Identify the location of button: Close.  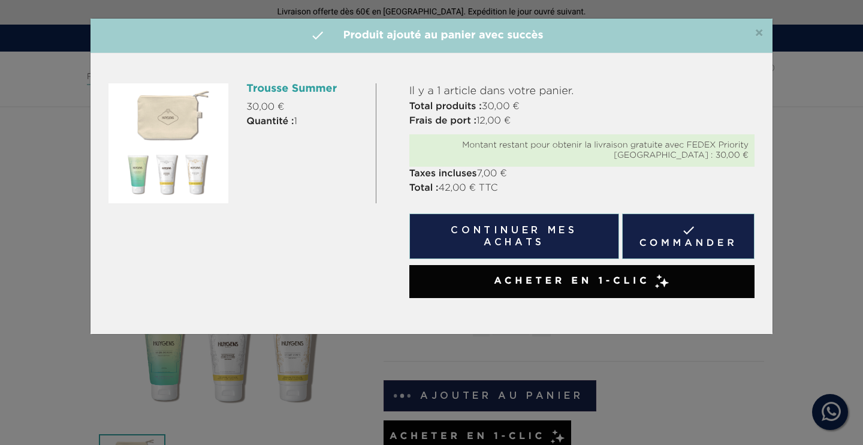
(759, 34).